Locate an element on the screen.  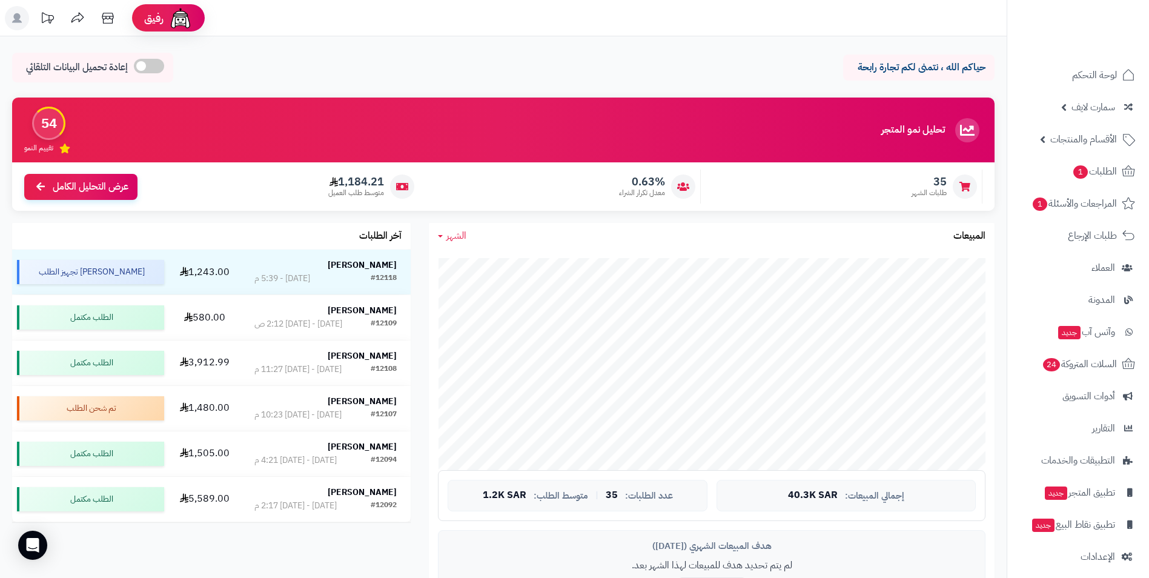
span: 24 is located at coordinates (1052, 365).